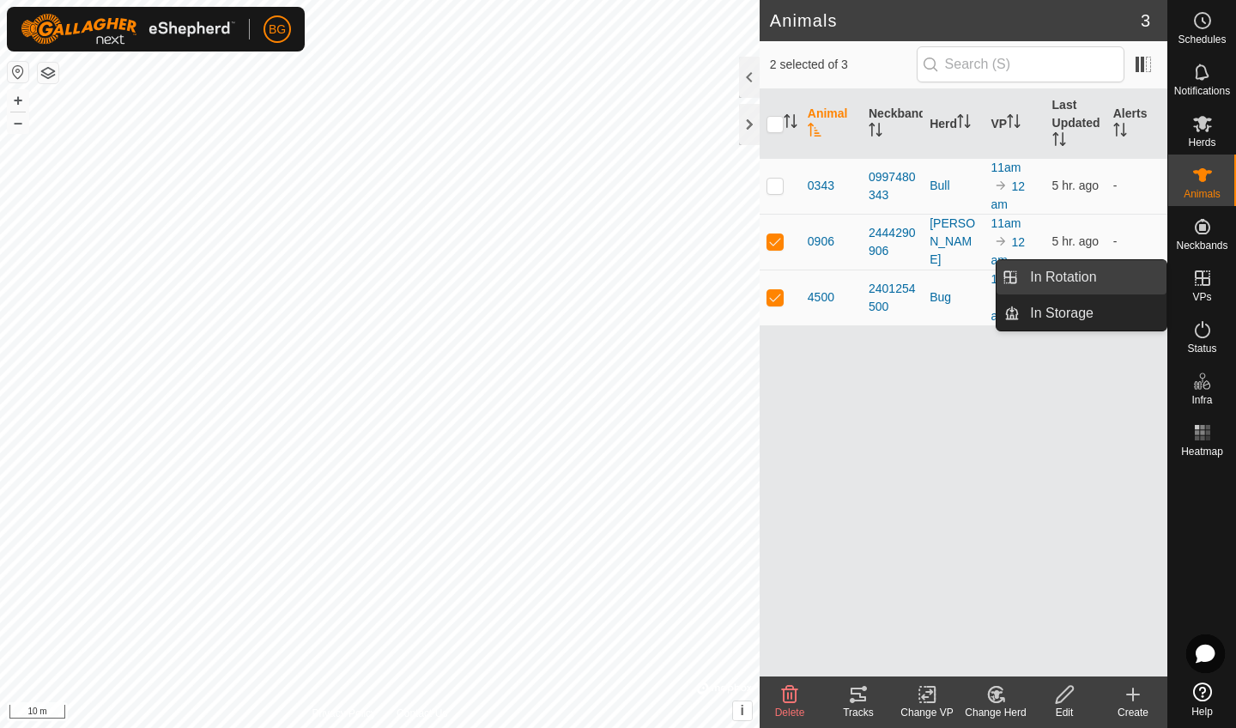 Image resolution: width=1236 pixels, height=728 pixels. What do you see at coordinates (1021, 64) in the screenshot?
I see `input: Search (S)` at bounding box center [1021, 64].